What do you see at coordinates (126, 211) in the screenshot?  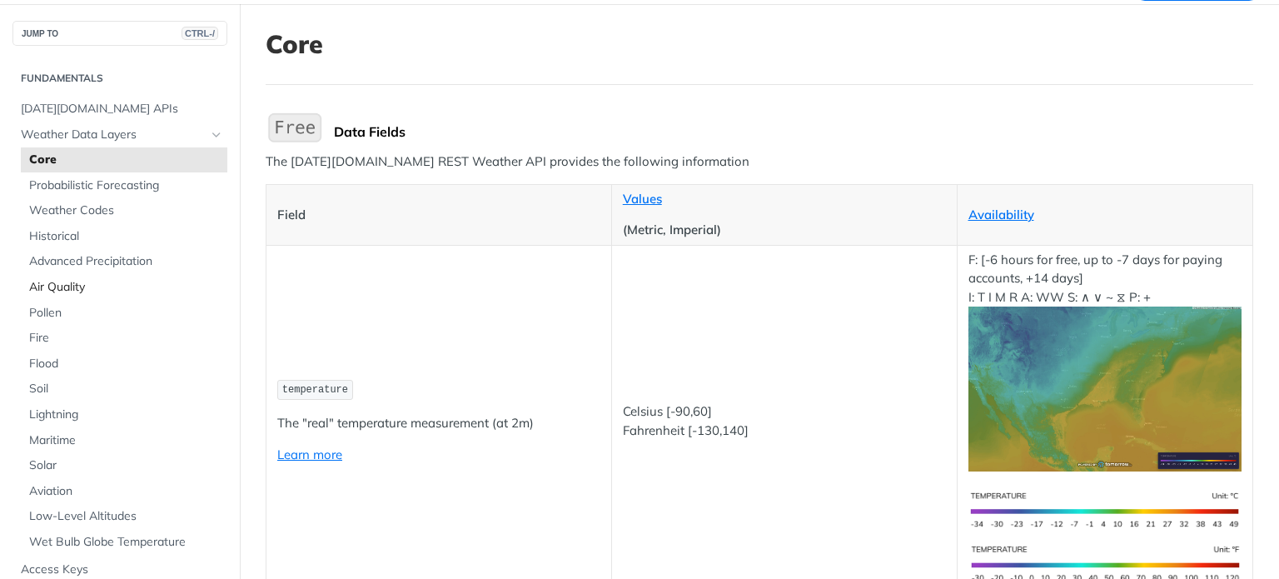 I see `span: Weather Codes` at bounding box center [126, 211].